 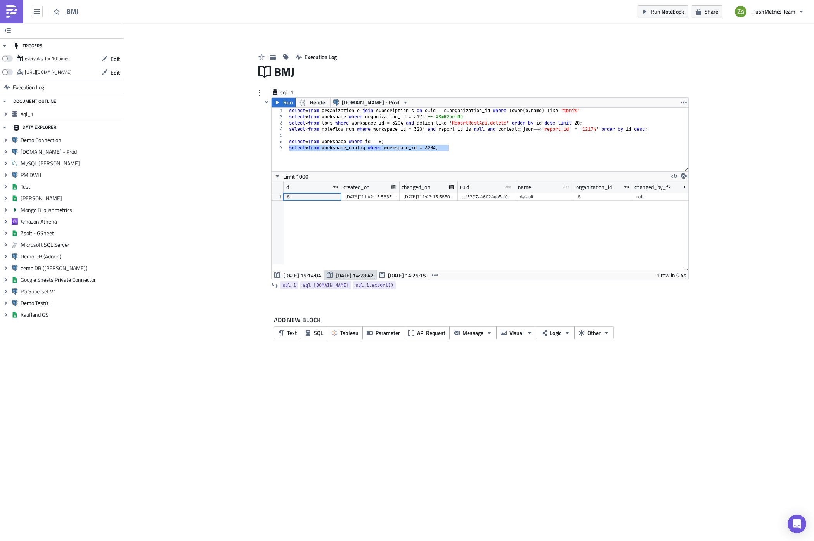 I want to click on div: default, so click(x=545, y=197).